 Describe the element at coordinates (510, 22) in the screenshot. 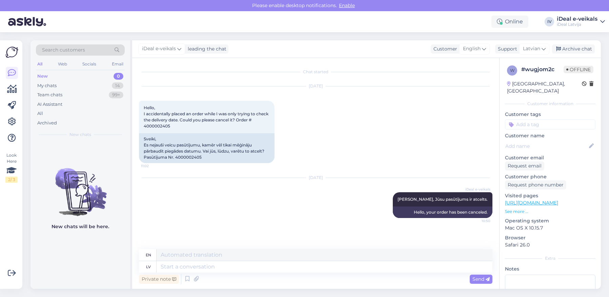

I see `div: Online` at that location.